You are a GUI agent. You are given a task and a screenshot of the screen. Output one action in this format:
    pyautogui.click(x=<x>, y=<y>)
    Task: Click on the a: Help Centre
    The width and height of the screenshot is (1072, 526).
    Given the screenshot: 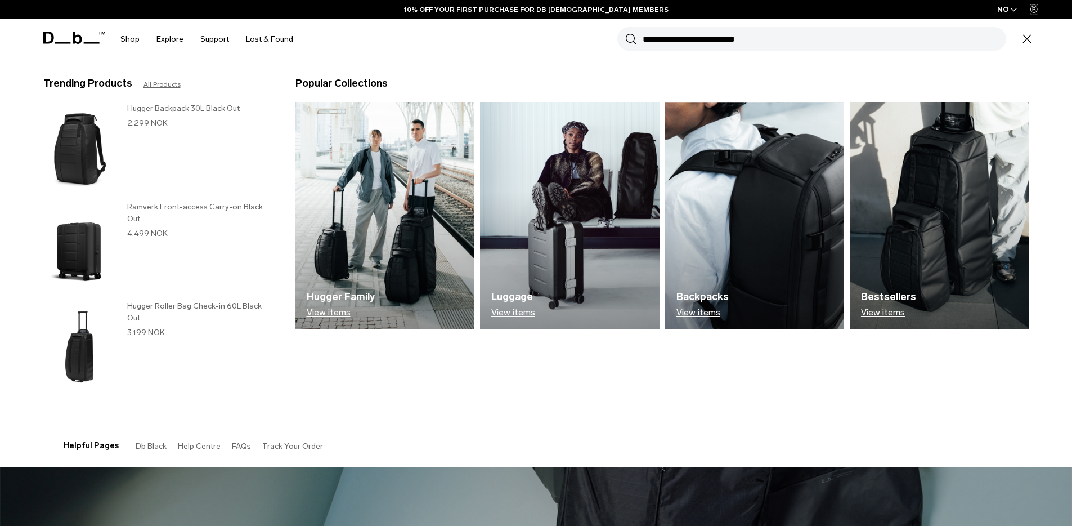 What is the action you would take?
    pyautogui.click(x=199, y=446)
    